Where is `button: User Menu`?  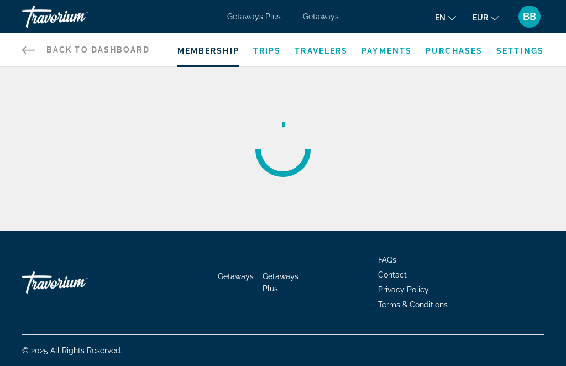
button: User Menu is located at coordinates (529, 17).